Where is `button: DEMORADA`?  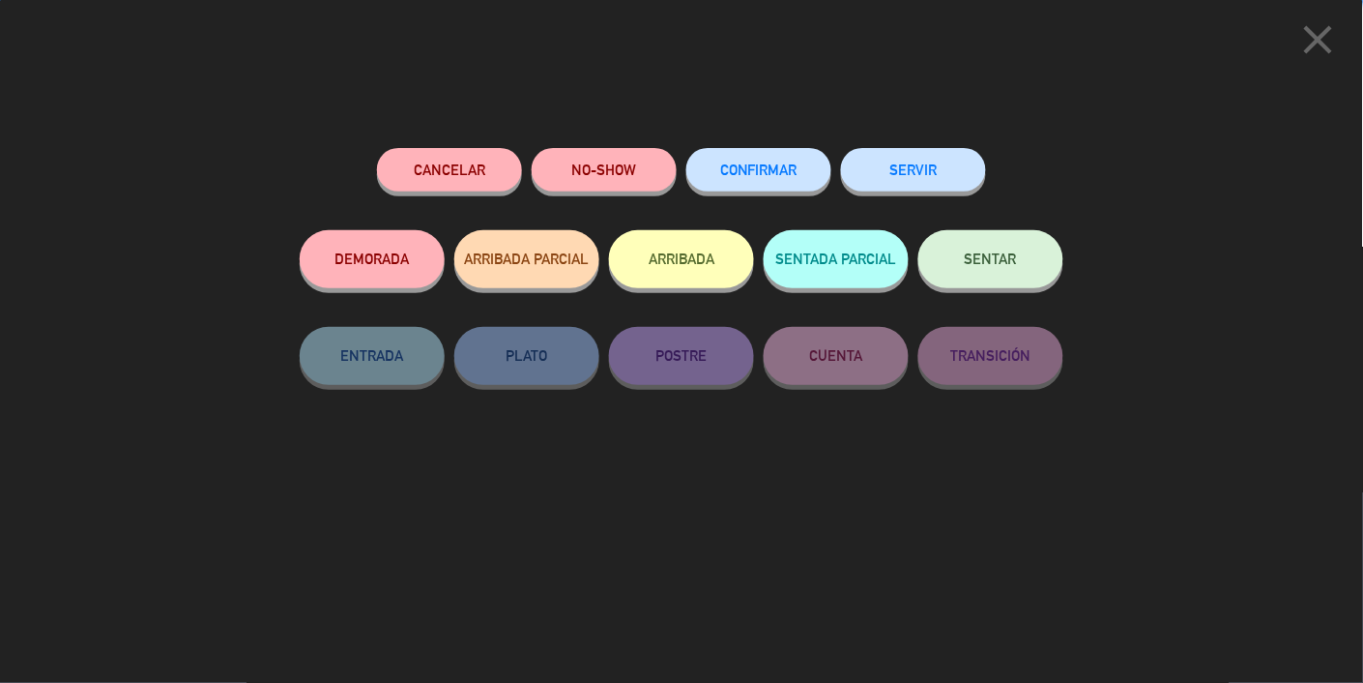 button: DEMORADA is located at coordinates (372, 259).